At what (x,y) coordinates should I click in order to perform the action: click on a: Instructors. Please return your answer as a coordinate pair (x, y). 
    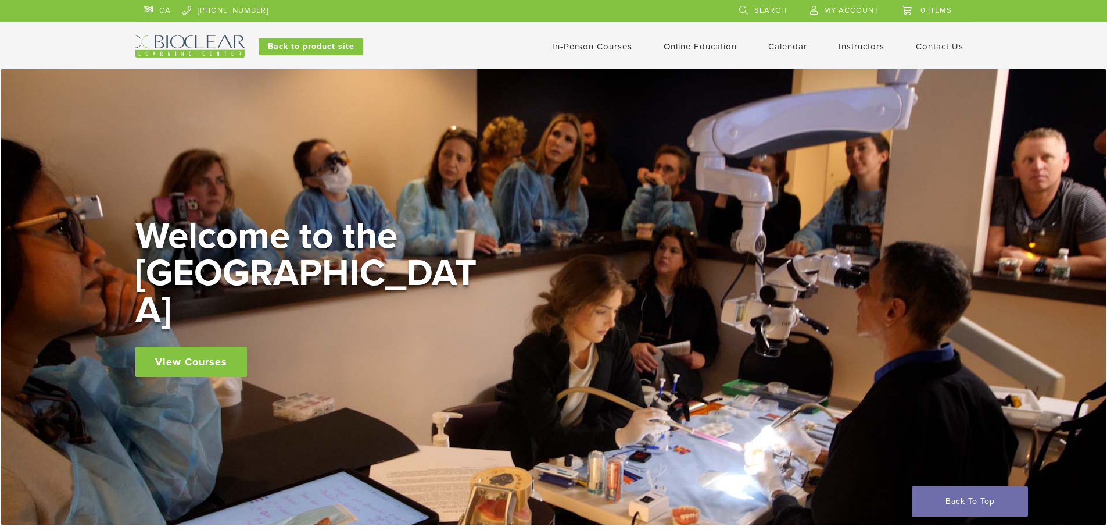
    Looking at the image, I should click on (861, 47).